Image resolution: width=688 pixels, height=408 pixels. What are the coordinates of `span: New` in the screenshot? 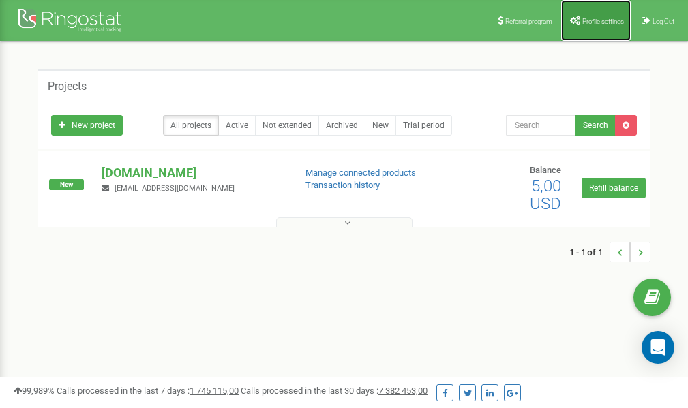 It's located at (66, 185).